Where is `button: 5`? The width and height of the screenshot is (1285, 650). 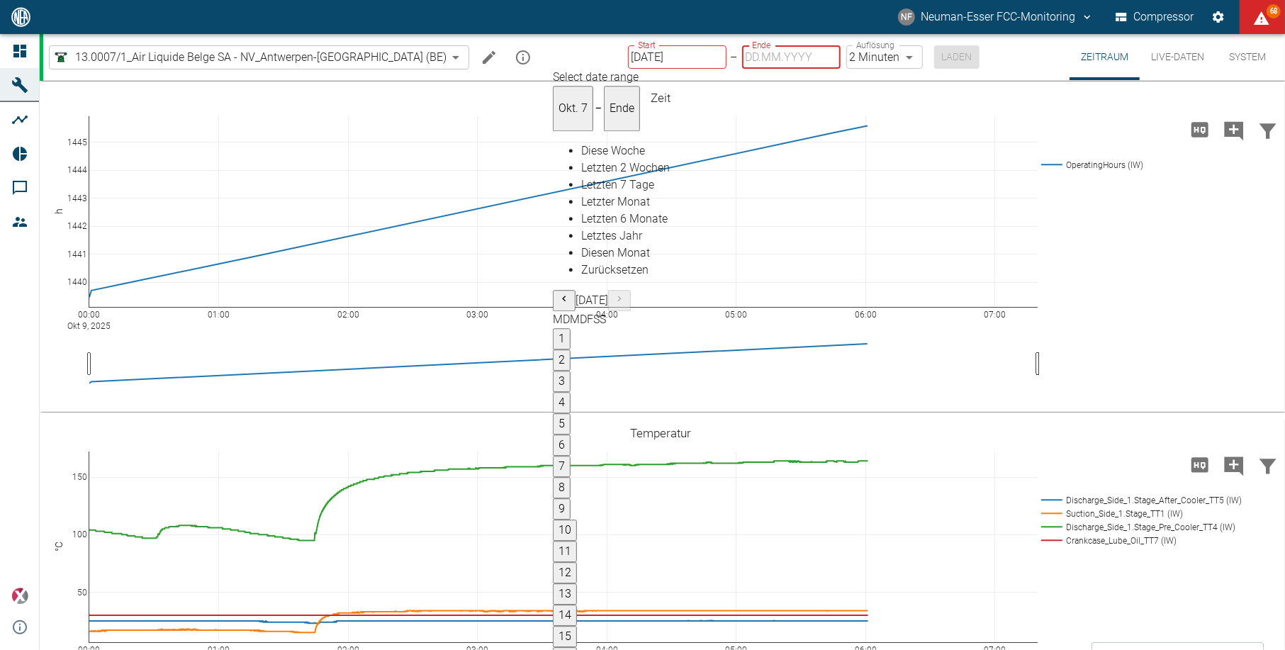
button: 5 is located at coordinates (561, 424).